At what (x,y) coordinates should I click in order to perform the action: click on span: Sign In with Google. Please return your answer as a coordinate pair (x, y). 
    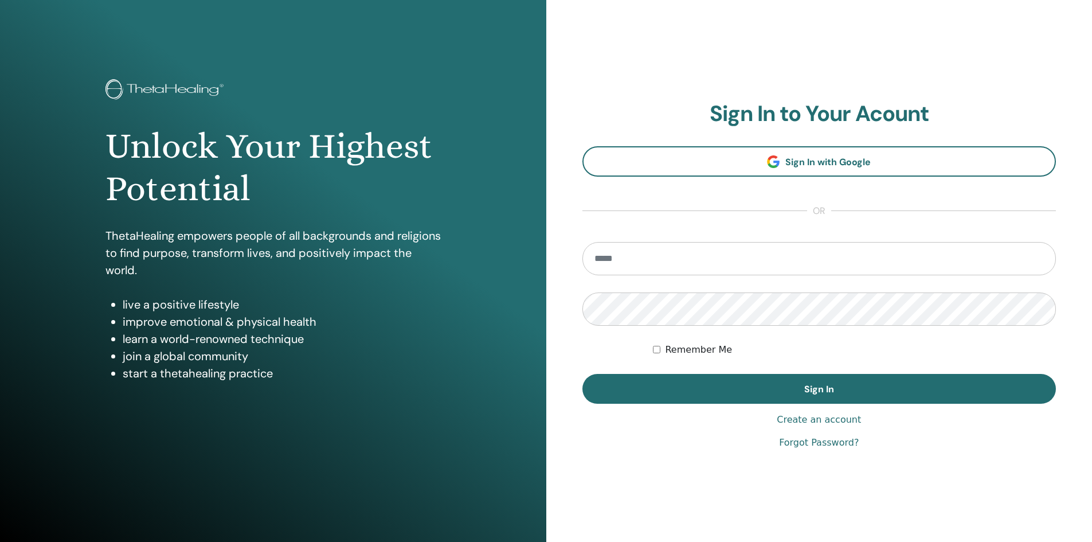
    Looking at the image, I should click on (828, 162).